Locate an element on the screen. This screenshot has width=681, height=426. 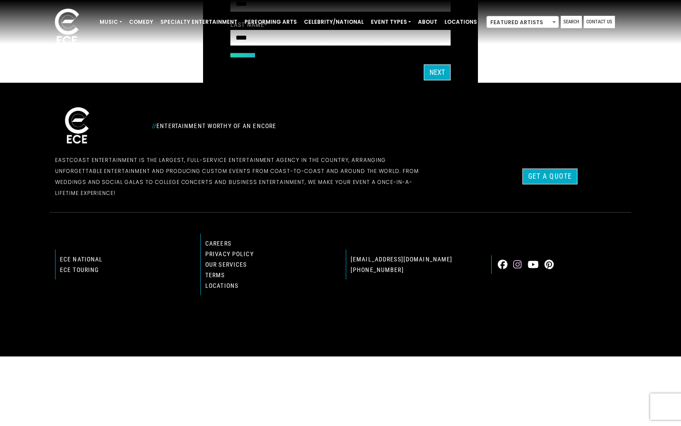
a: ECE national is located at coordinates (81, 259).